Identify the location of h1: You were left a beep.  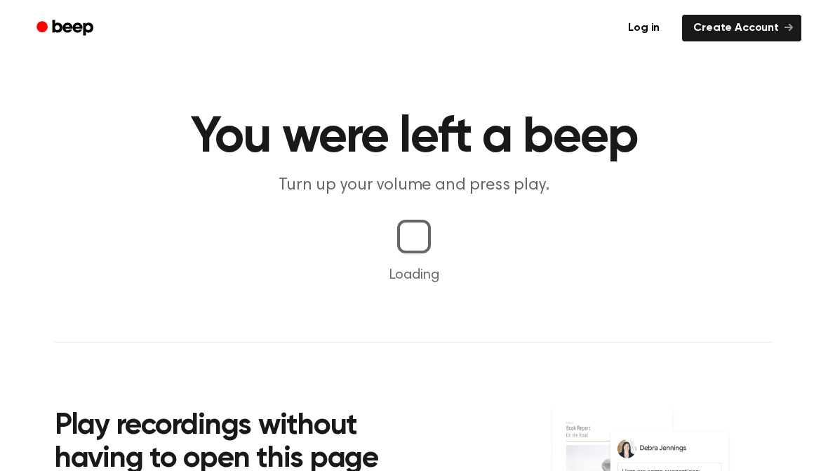
(414, 138).